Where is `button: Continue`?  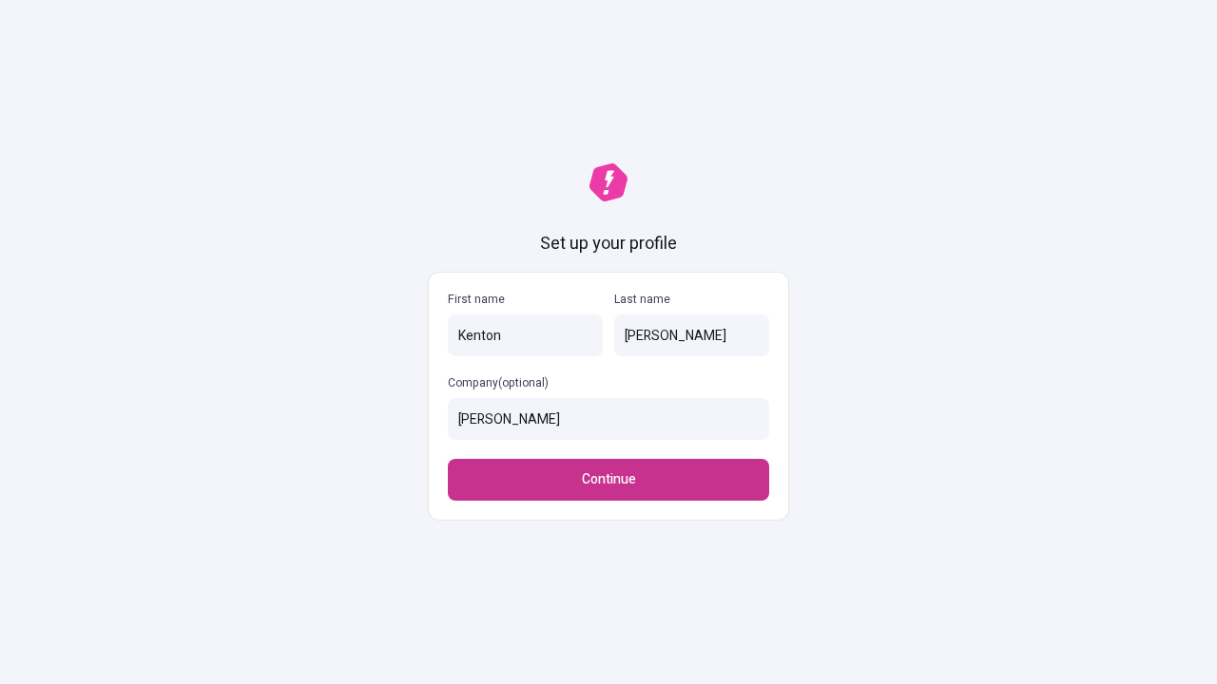
button: Continue is located at coordinates (608, 480).